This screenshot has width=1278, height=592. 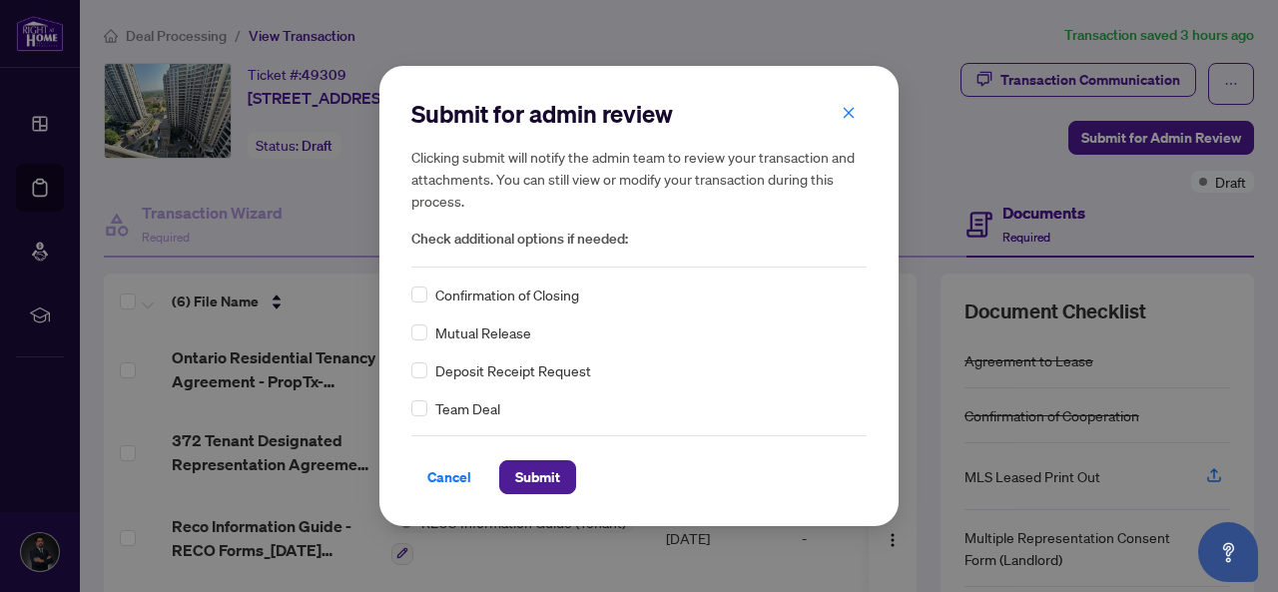 I want to click on span: close, so click(x=849, y=113).